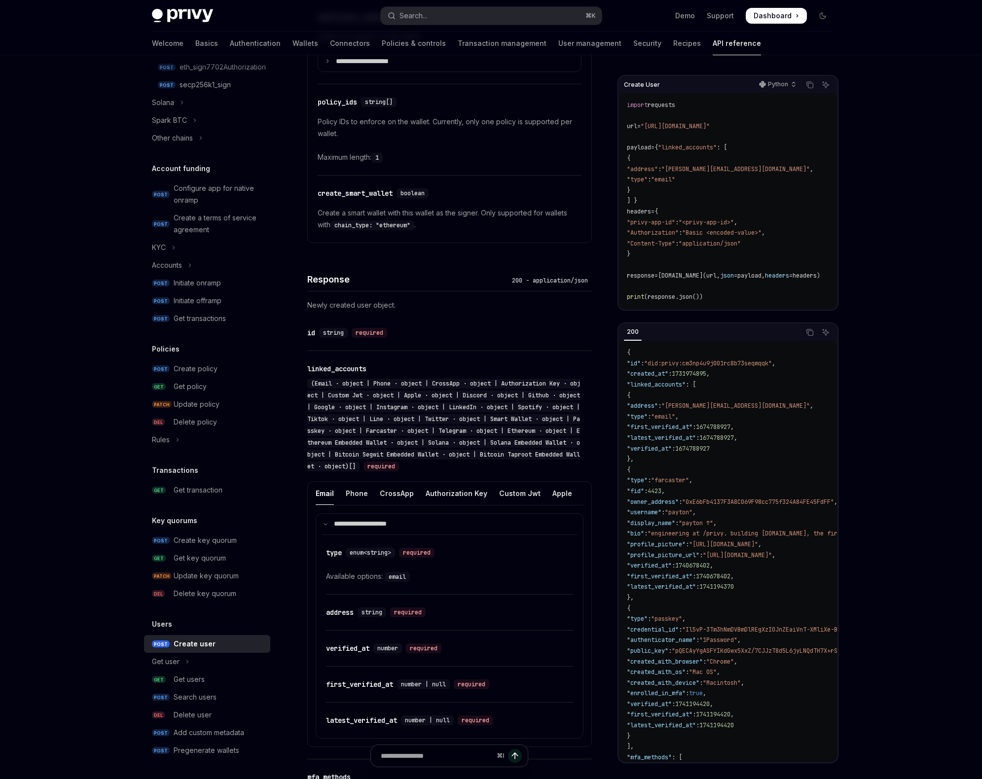 The width and height of the screenshot is (982, 779). What do you see at coordinates (436, 756) in the screenshot?
I see `input: Ask a question...` at bounding box center [436, 756].